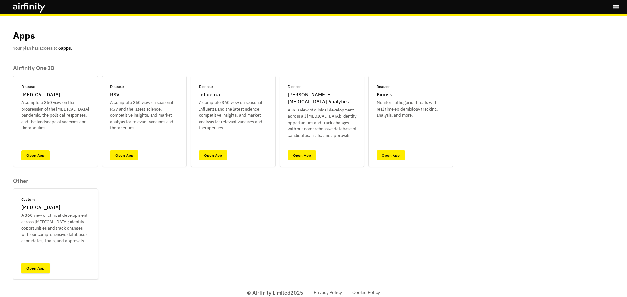  Describe the element at coordinates (366, 293) in the screenshot. I see `a: Cookie Policy` at that location.